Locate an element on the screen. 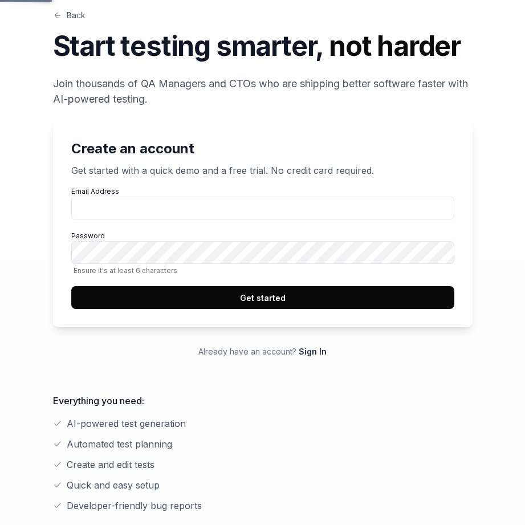 The image size is (525, 525). input: Email Address is located at coordinates (263, 208).